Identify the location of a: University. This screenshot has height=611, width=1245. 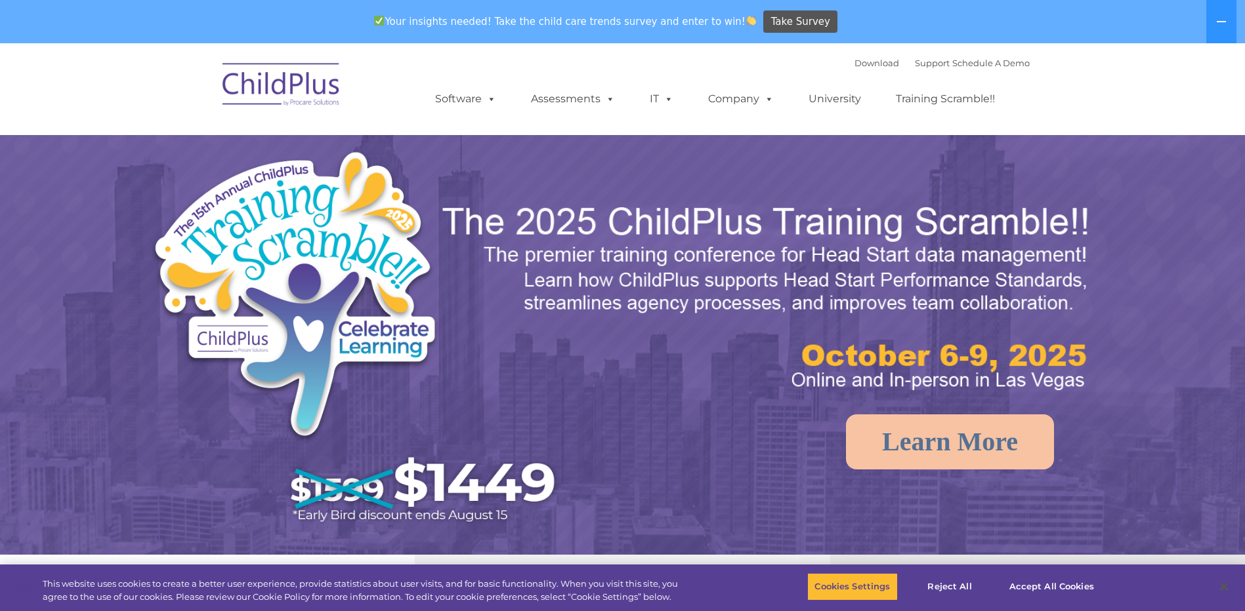
(835, 99).